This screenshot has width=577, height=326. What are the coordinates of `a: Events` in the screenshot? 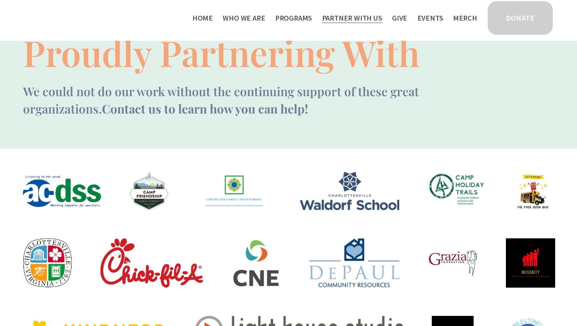 It's located at (431, 18).